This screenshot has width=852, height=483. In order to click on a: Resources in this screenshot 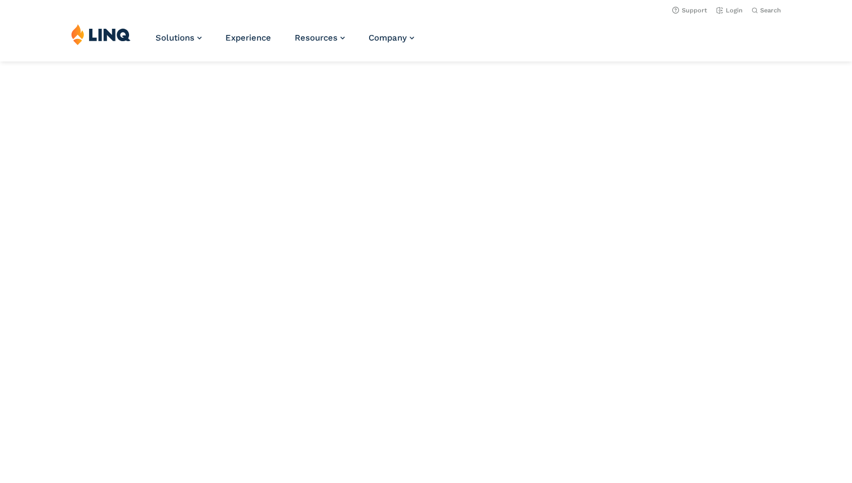, I will do `click(319, 38)`.